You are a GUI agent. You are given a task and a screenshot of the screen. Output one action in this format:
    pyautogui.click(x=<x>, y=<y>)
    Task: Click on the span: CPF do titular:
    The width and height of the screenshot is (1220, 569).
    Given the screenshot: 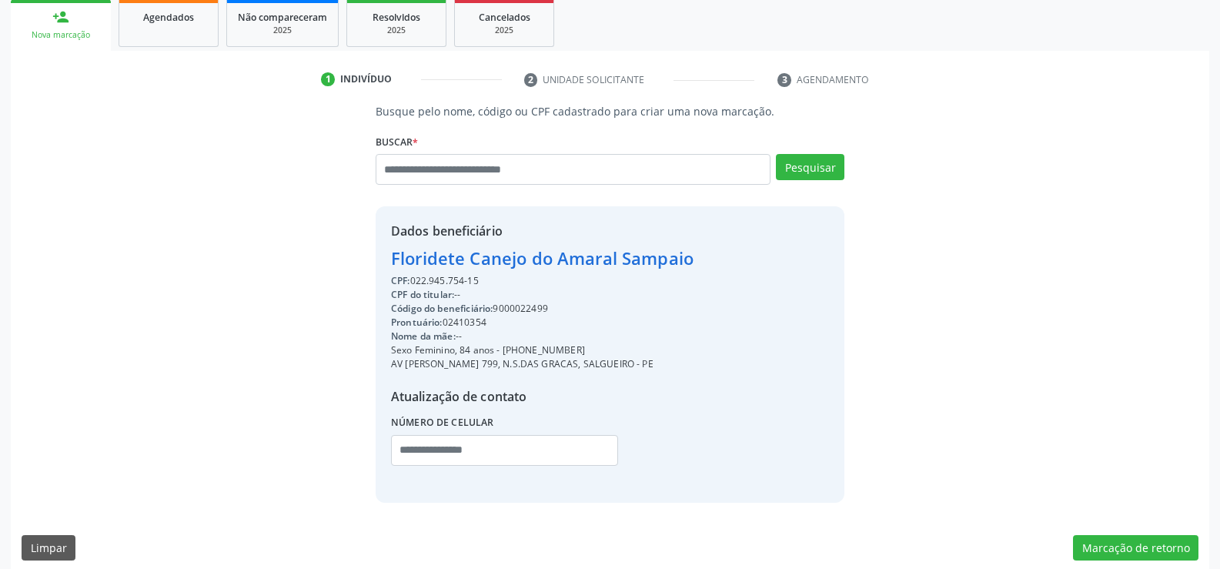 What is the action you would take?
    pyautogui.click(x=423, y=294)
    